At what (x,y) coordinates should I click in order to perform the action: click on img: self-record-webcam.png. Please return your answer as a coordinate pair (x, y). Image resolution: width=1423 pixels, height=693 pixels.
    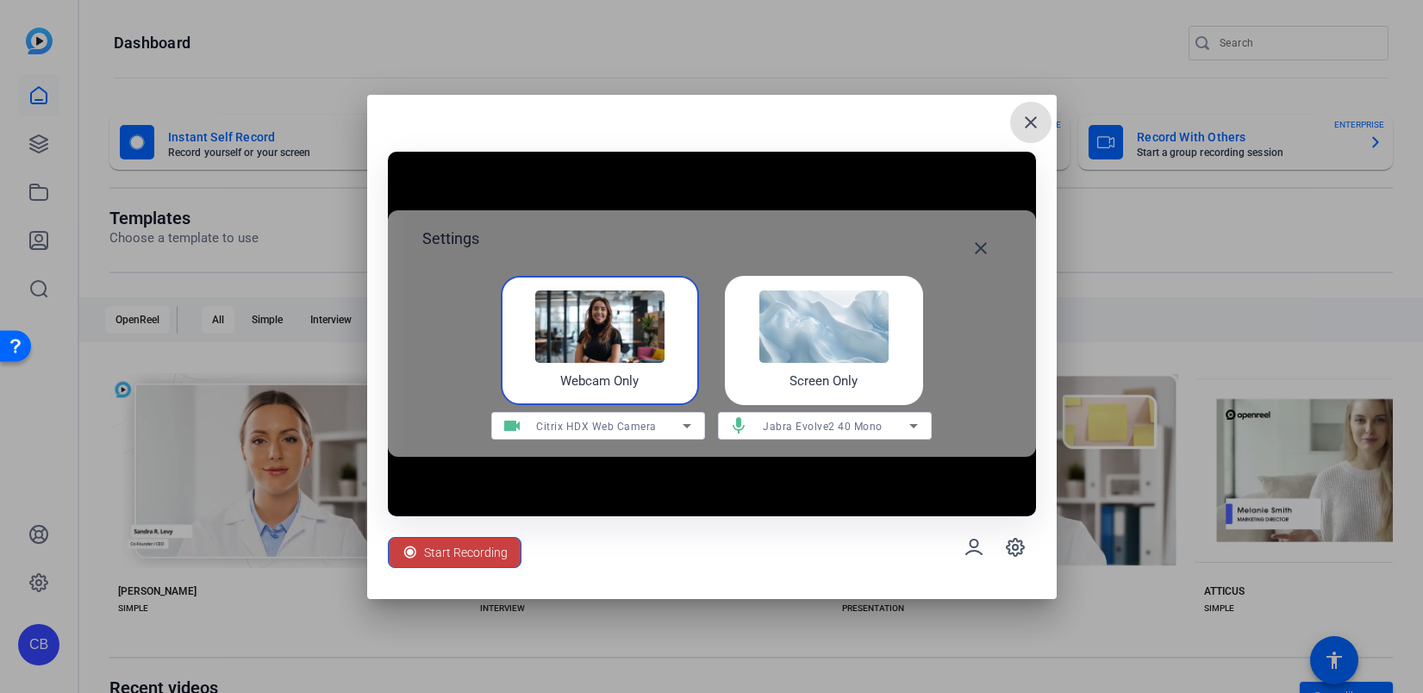
    Looking at the image, I should click on (600, 327).